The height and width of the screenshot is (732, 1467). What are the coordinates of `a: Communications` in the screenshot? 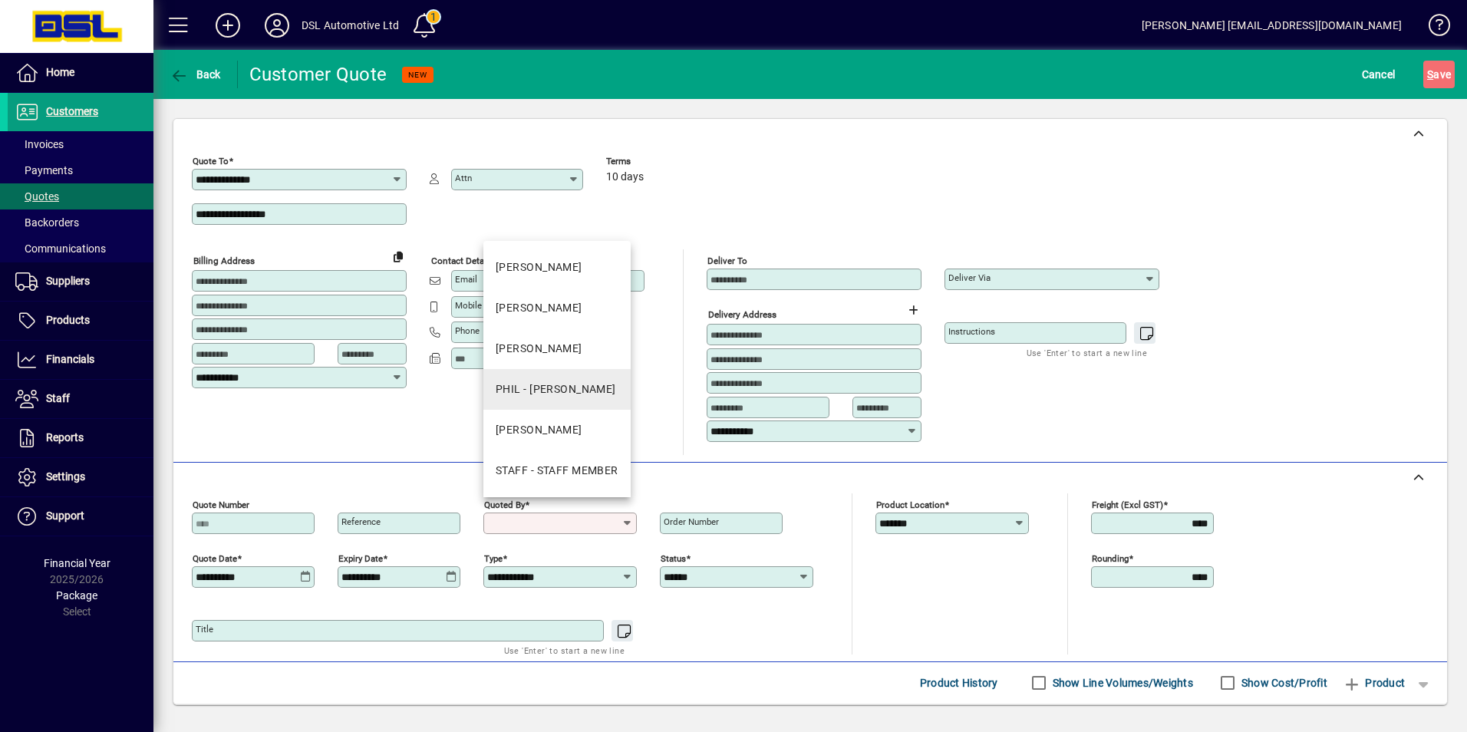 It's located at (81, 249).